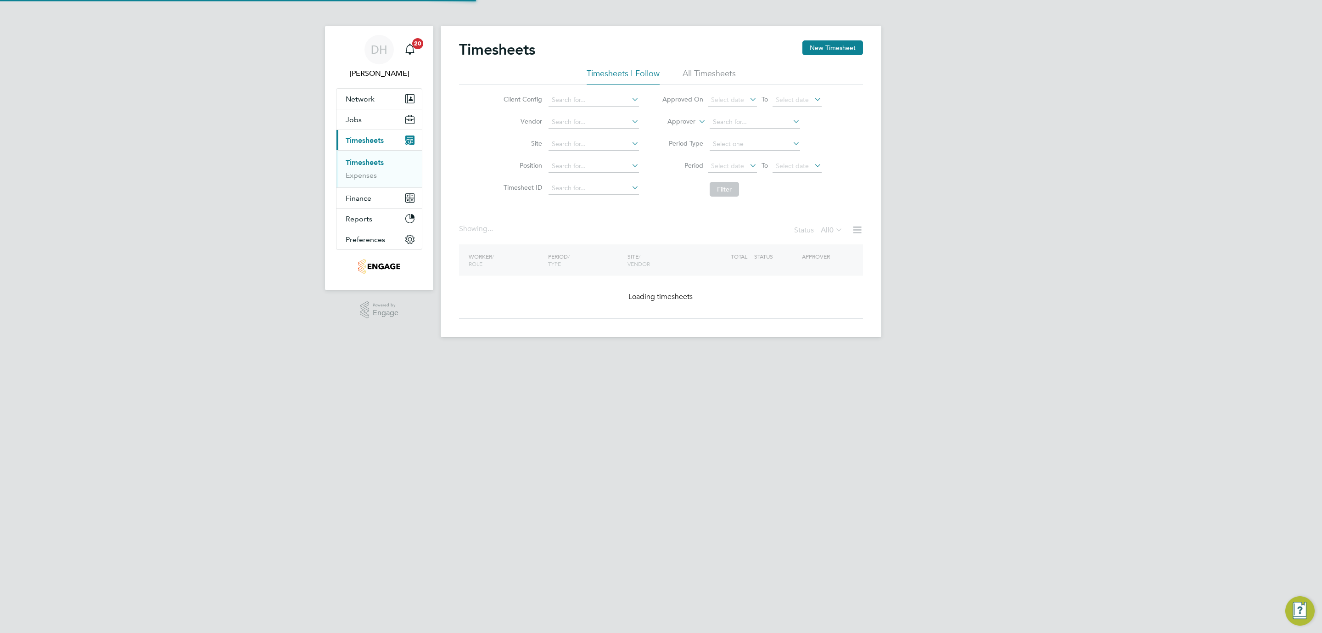 This screenshot has height=633, width=1322. Describe the element at coordinates (379, 266) in the screenshot. I see `img: nowcareers-logo-retina.png` at that location.